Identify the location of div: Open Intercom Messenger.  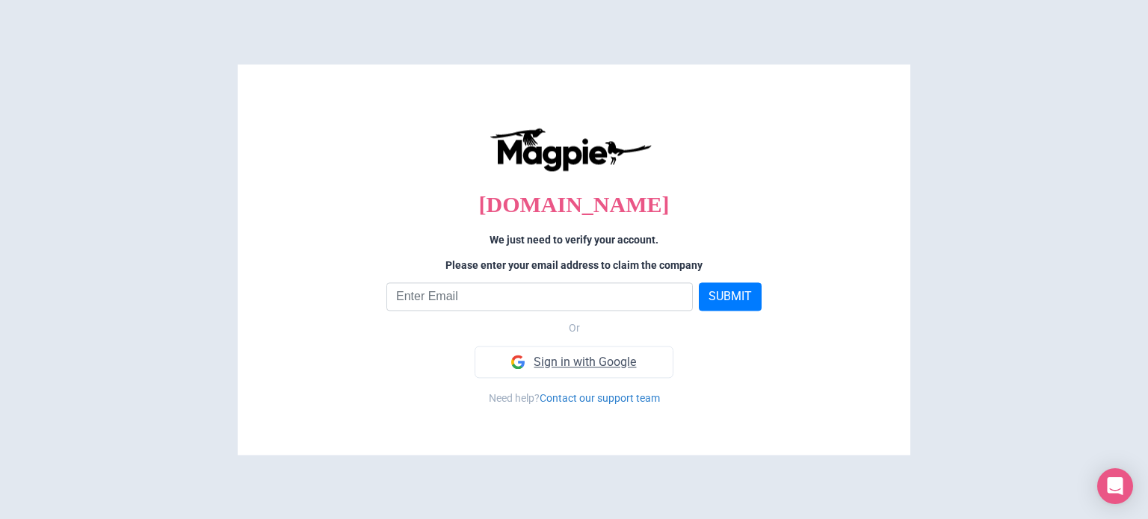
(1115, 487).